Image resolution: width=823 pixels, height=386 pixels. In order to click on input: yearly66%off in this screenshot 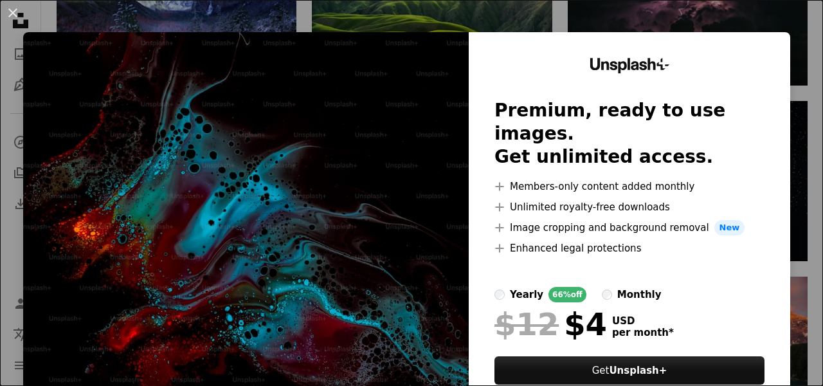, I will do `click(500, 295)`.